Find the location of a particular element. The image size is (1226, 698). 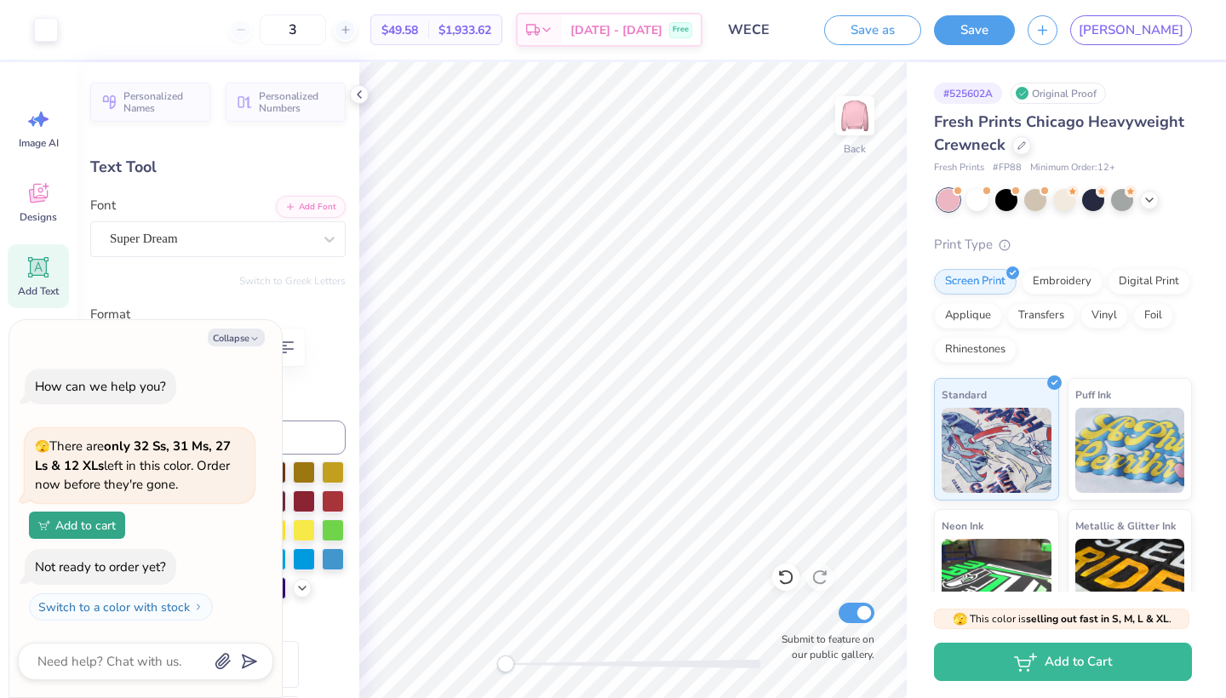

div: Vinyl is located at coordinates (1104, 316).